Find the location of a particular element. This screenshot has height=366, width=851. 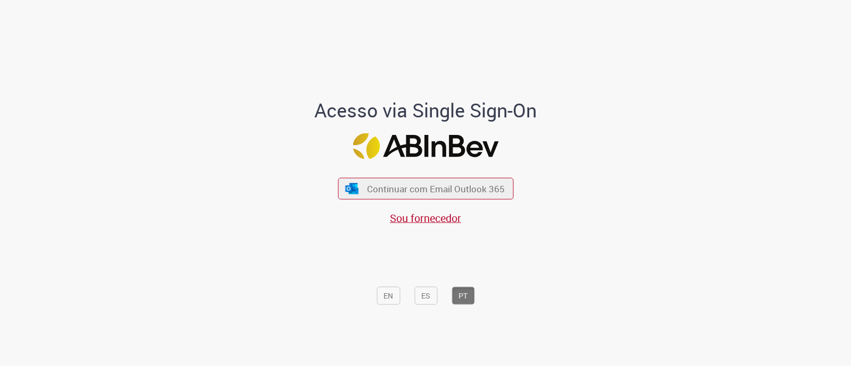

span: Continuar com Email Outlook 365 is located at coordinates (435, 189).